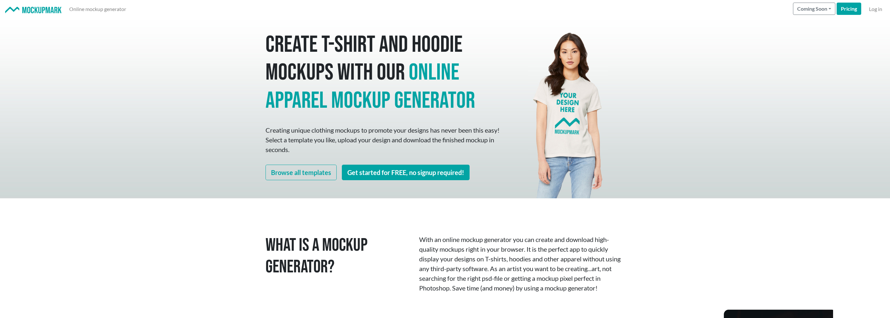 Image resolution: width=890 pixels, height=318 pixels. What do you see at coordinates (849, 9) in the screenshot?
I see `a: Pricing` at bounding box center [849, 9].